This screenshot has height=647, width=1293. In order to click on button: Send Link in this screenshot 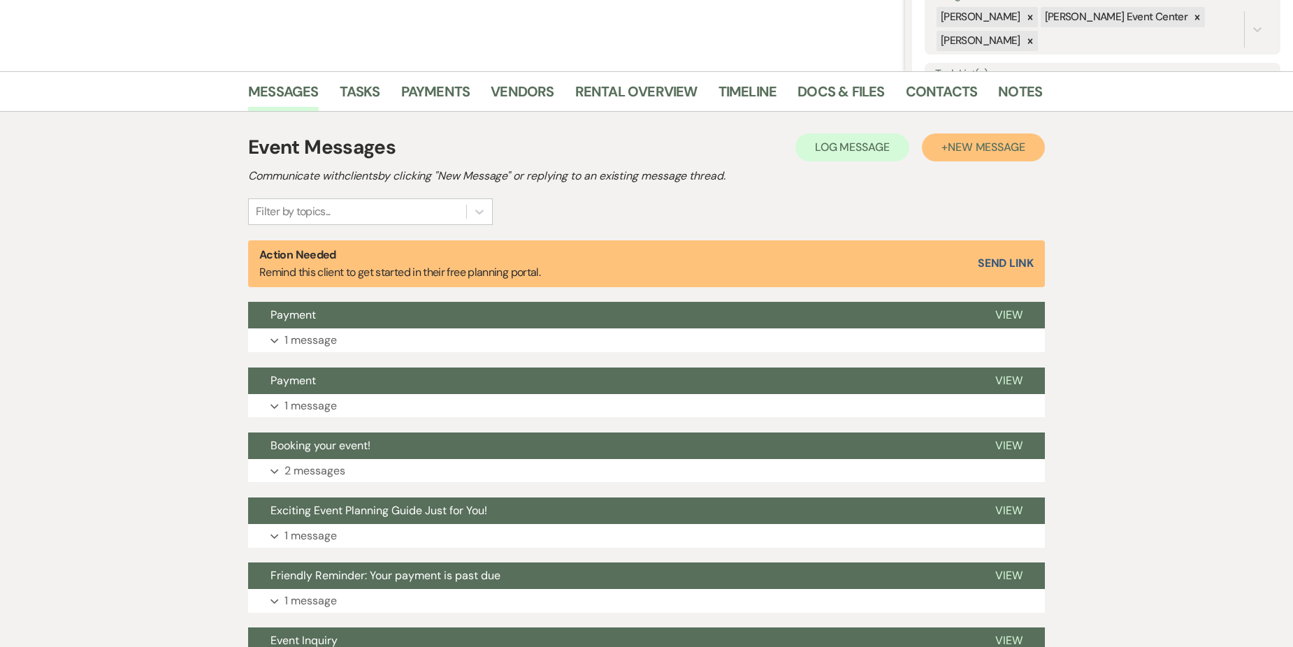, I will do `click(1005, 263)`.